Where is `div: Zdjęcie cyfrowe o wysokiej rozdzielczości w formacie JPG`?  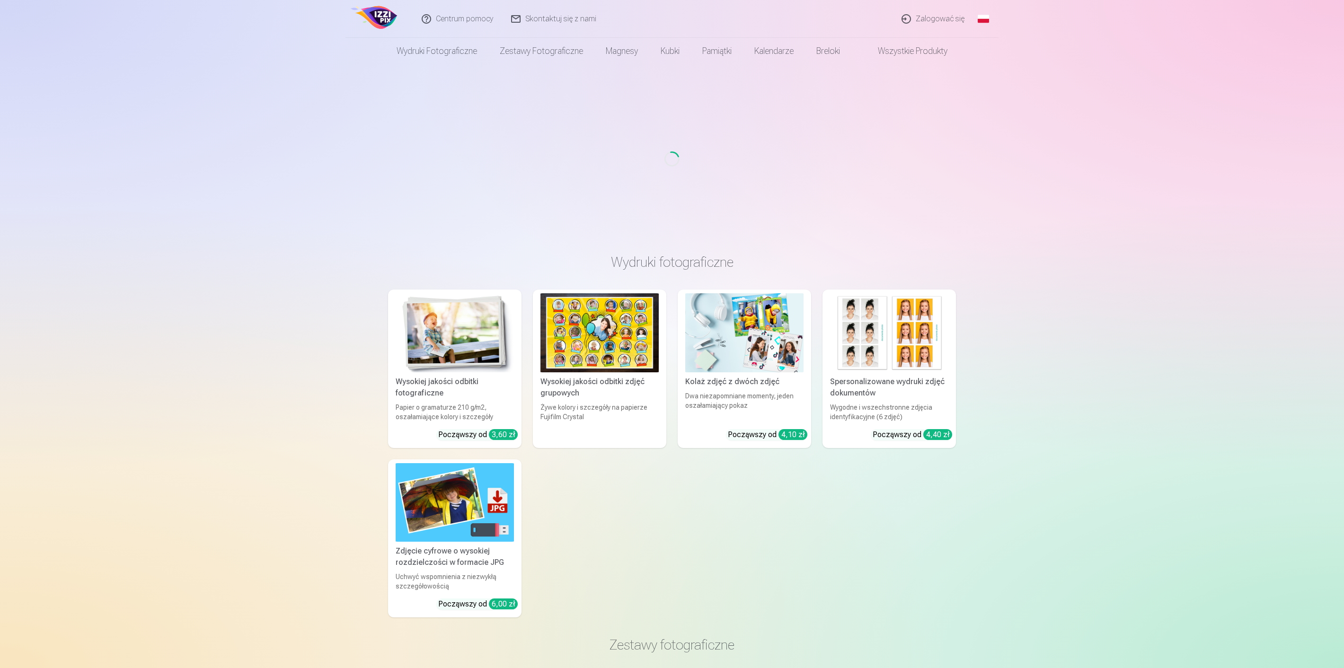
div: Zdjęcie cyfrowe o wysokiej rozdzielczości w formacie JPG is located at coordinates (455, 557).